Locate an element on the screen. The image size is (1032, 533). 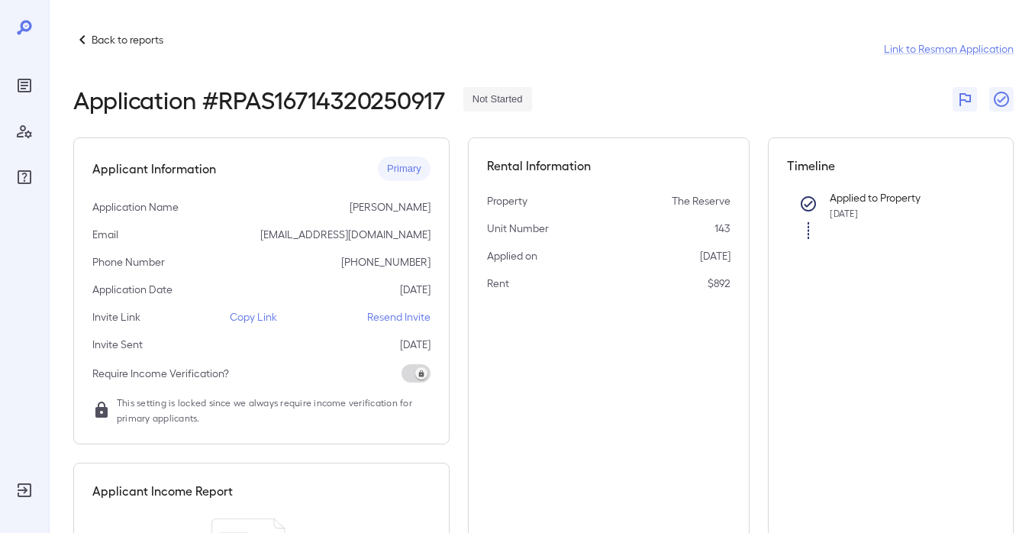
p: Applied to Property is located at coordinates (900, 198).